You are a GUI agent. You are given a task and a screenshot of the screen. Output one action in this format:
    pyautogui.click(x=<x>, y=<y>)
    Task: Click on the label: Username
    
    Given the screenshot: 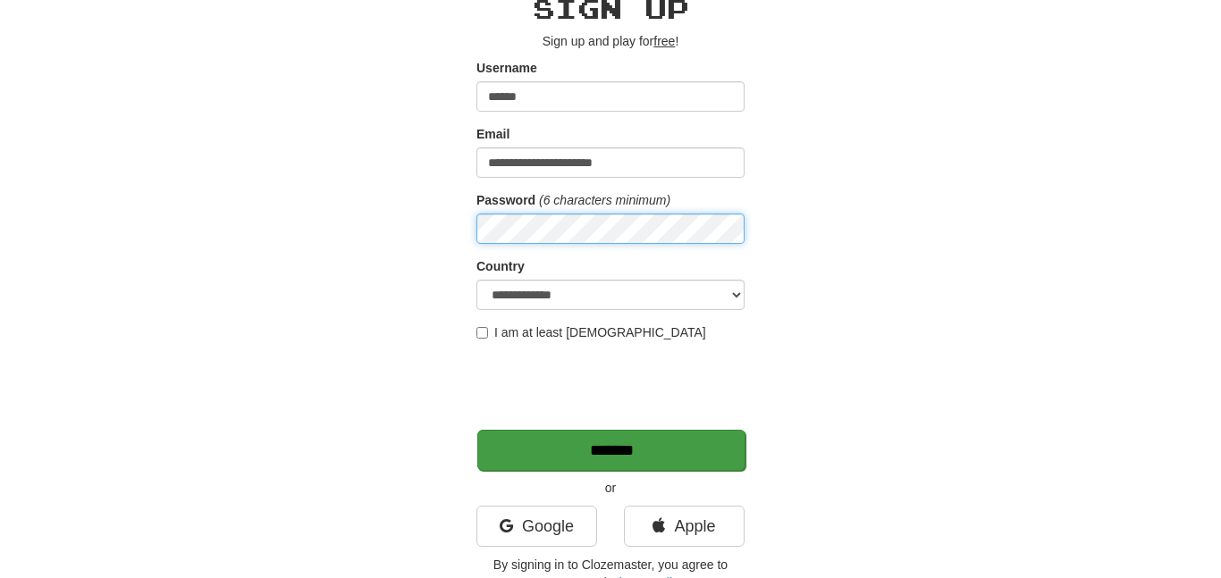 What is the action you would take?
    pyautogui.click(x=507, y=68)
    